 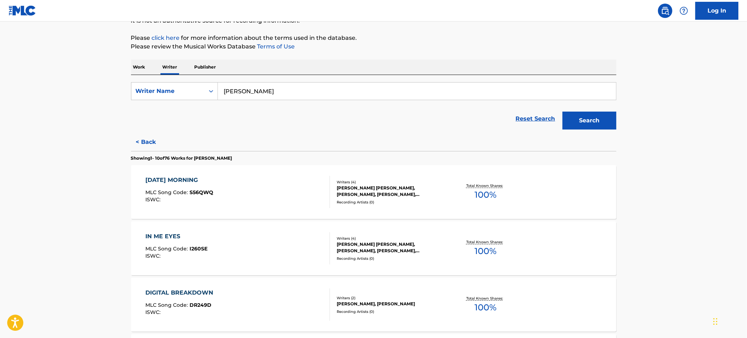 What do you see at coordinates (170, 67) in the screenshot?
I see `p: Writer` at bounding box center [170, 67].